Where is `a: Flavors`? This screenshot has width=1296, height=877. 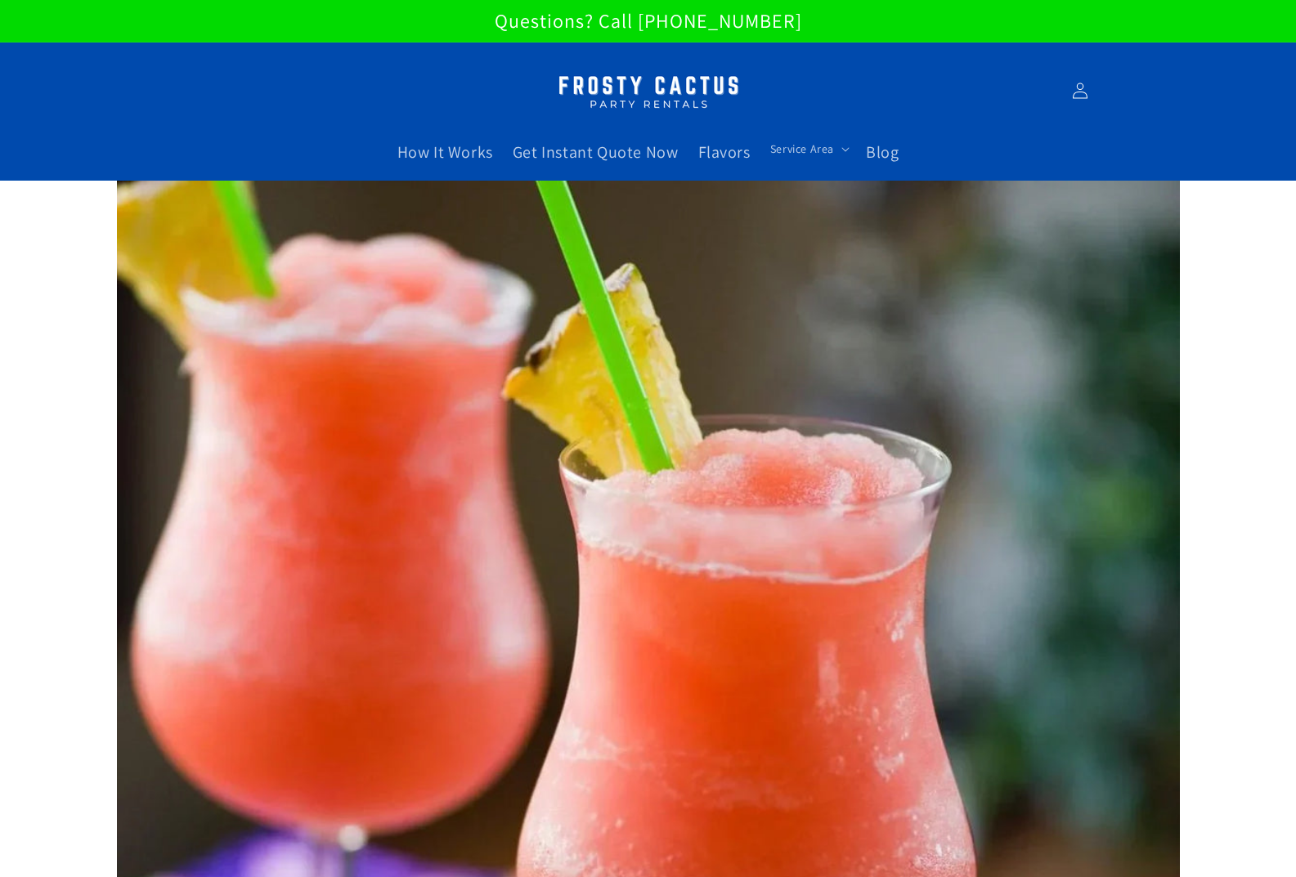 a: Flavors is located at coordinates (724, 152).